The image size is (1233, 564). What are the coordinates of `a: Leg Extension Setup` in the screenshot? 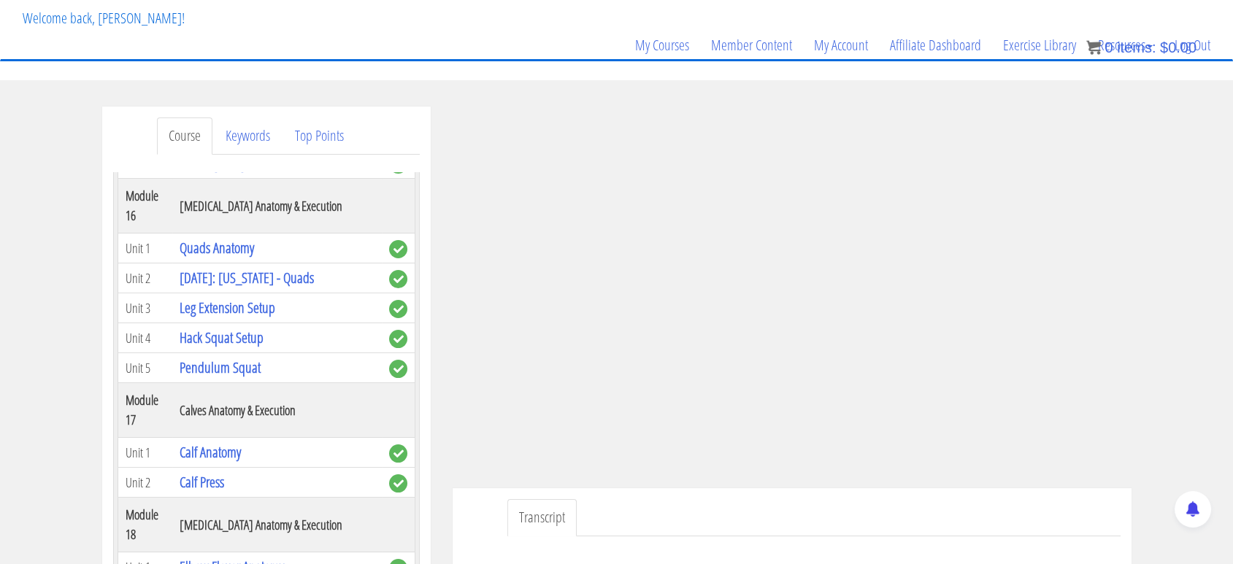 It's located at (227, 307).